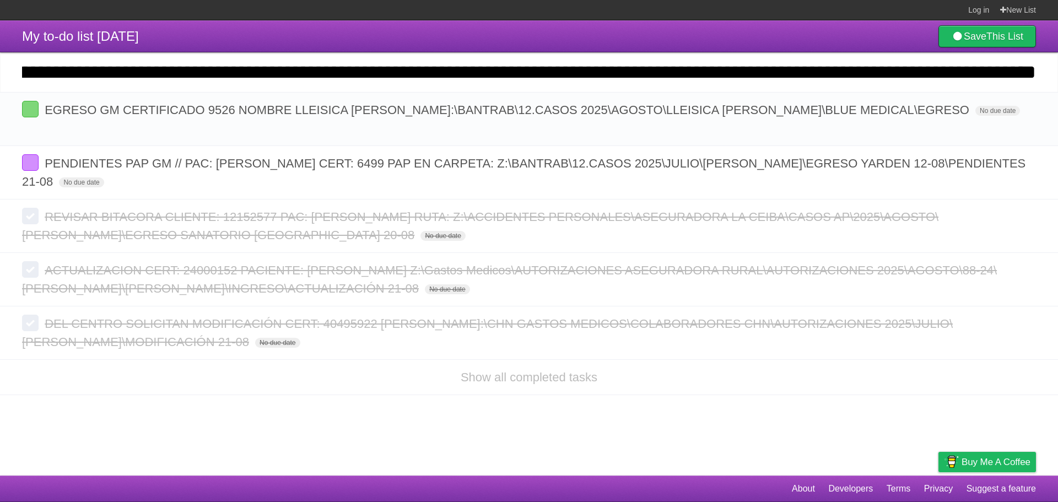 This screenshot has height=502, width=1058. I want to click on a: About, so click(803, 489).